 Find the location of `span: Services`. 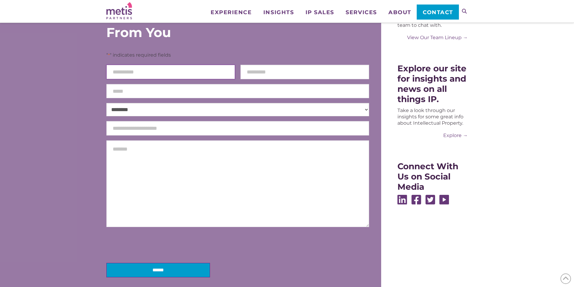

span: Services is located at coordinates (361, 12).